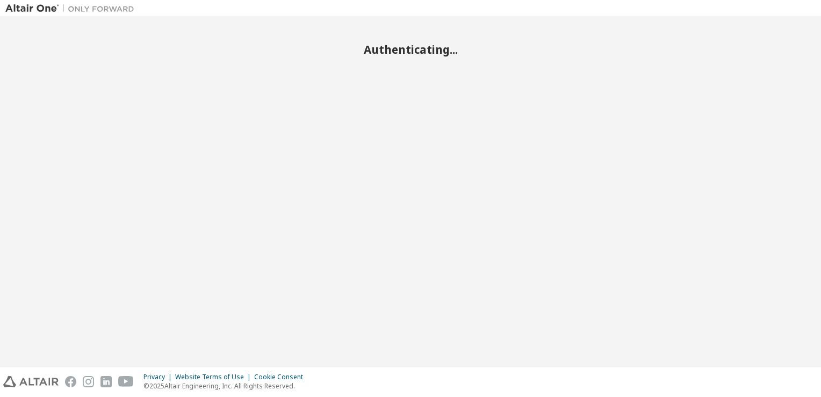  What do you see at coordinates (126, 381) in the screenshot?
I see `img: youtube.svg` at bounding box center [126, 381].